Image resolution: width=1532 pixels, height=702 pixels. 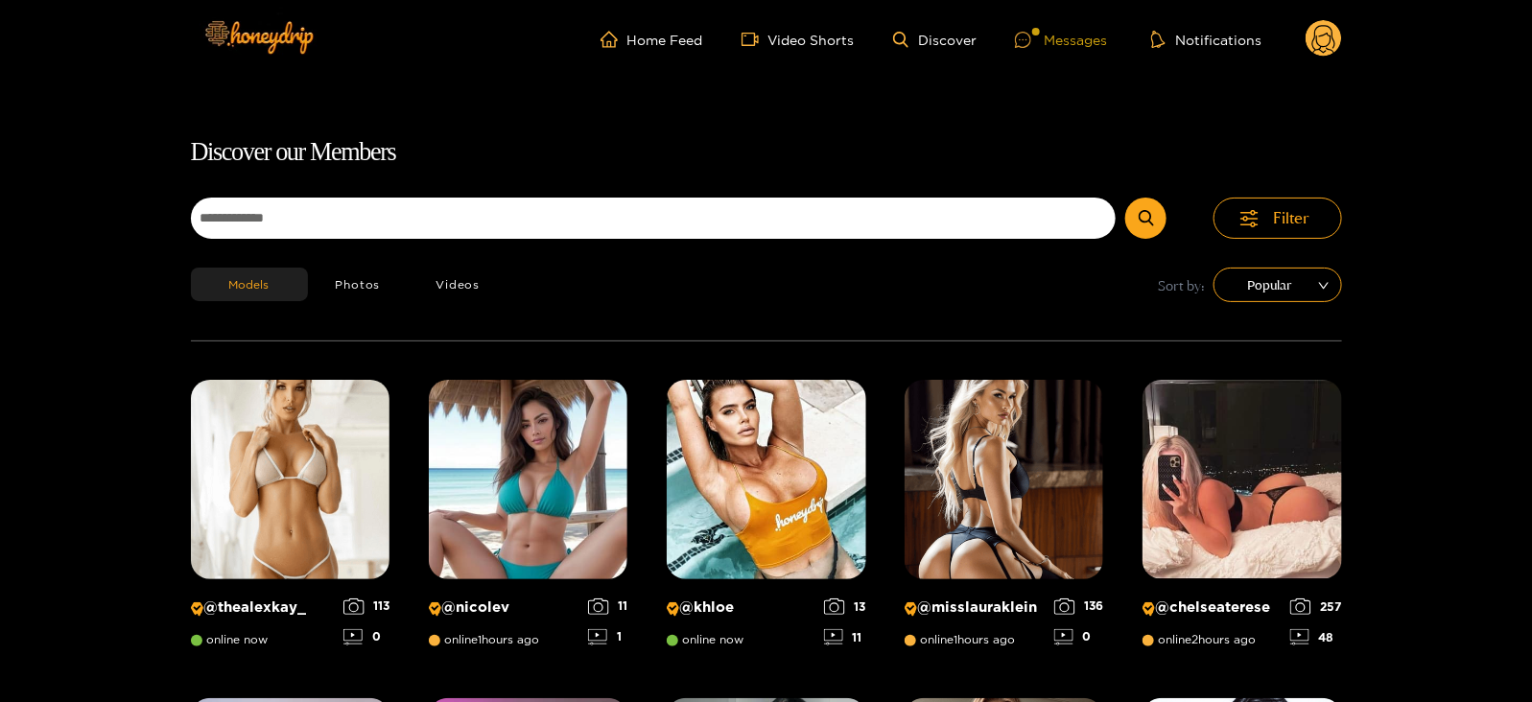 What do you see at coordinates (1004, 520) in the screenshot?
I see `a: Creator Profile Image: misslauraklein@misslaurakleinonline1hours ago1360` at bounding box center [1004, 520].